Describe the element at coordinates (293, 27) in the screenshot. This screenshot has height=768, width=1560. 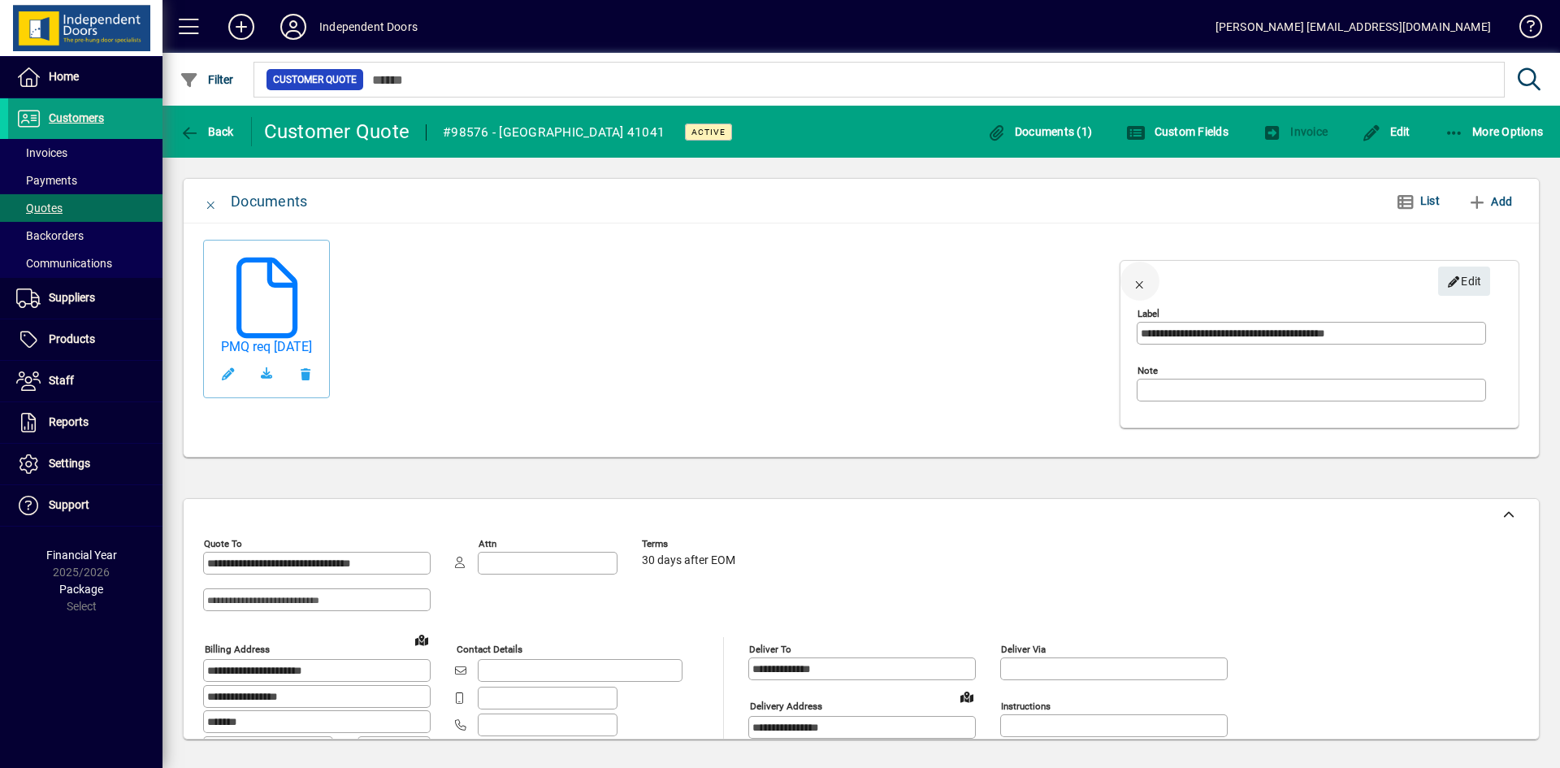
I see `button: Profile` at that location.